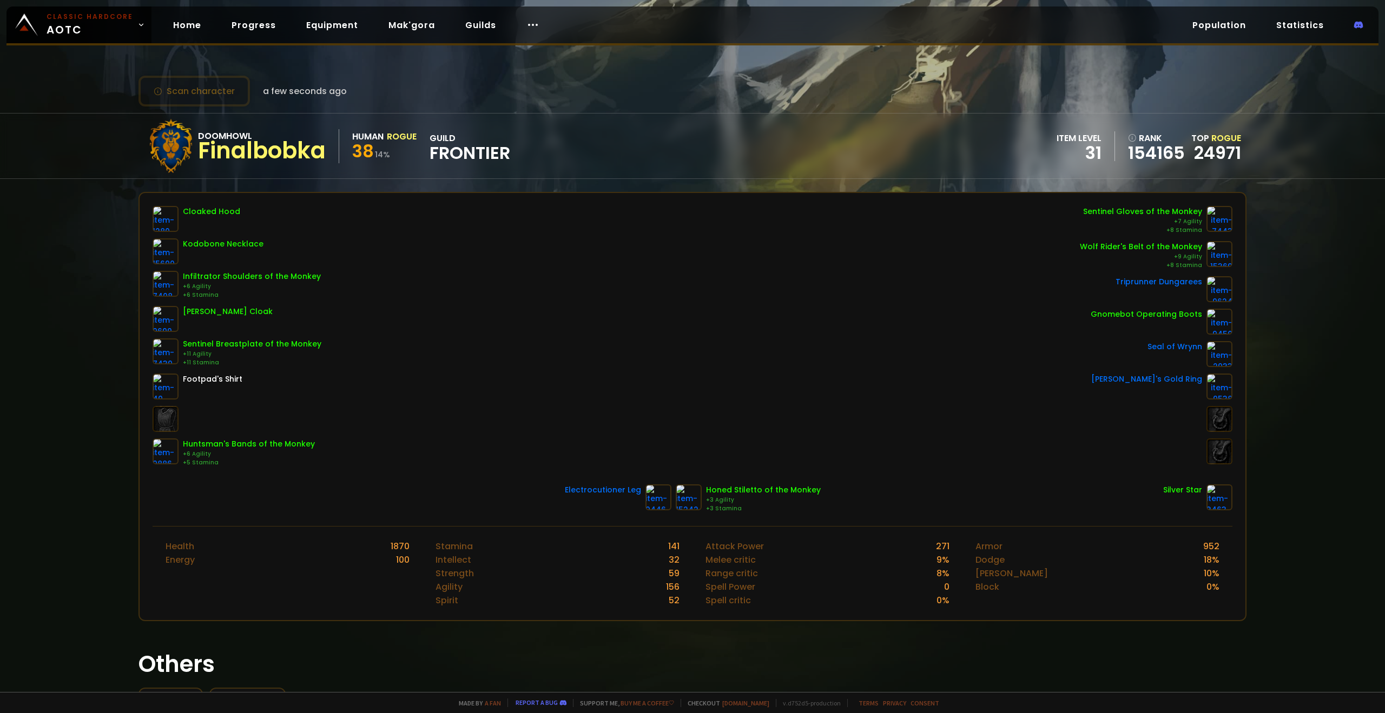 The width and height of the screenshot is (1385, 713). I want to click on img: item-15242, so click(688, 498).